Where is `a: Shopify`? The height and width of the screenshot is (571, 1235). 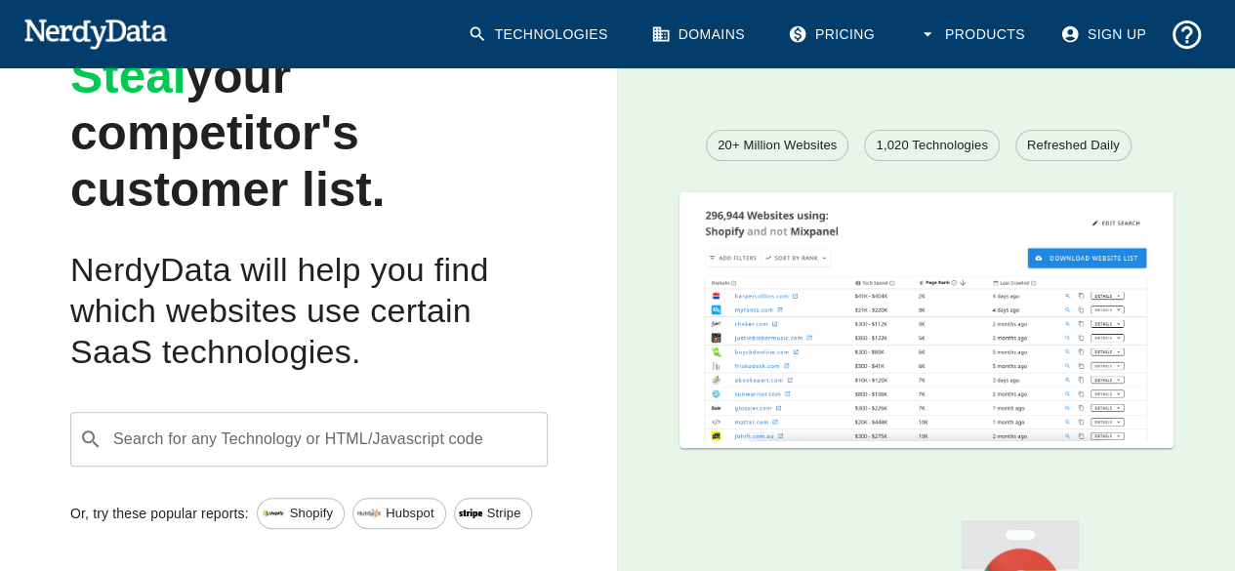 a: Shopify is located at coordinates (301, 513).